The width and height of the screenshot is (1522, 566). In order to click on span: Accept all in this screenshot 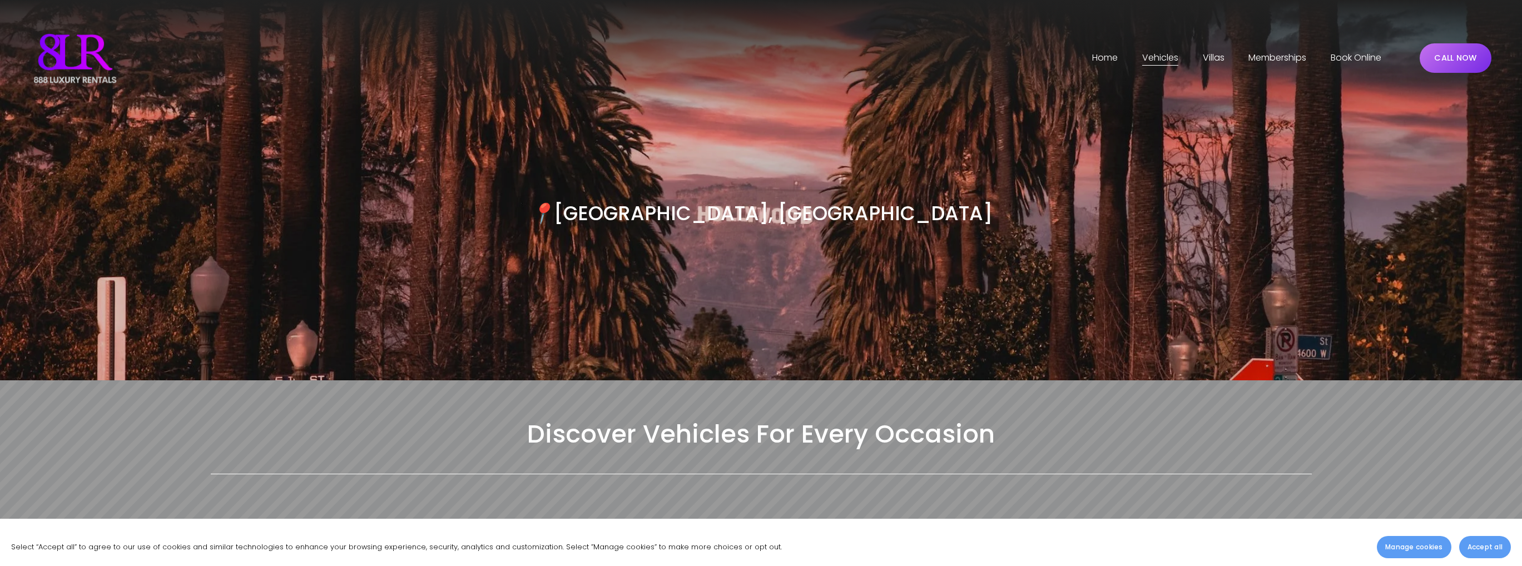, I will do `click(1484, 547)`.